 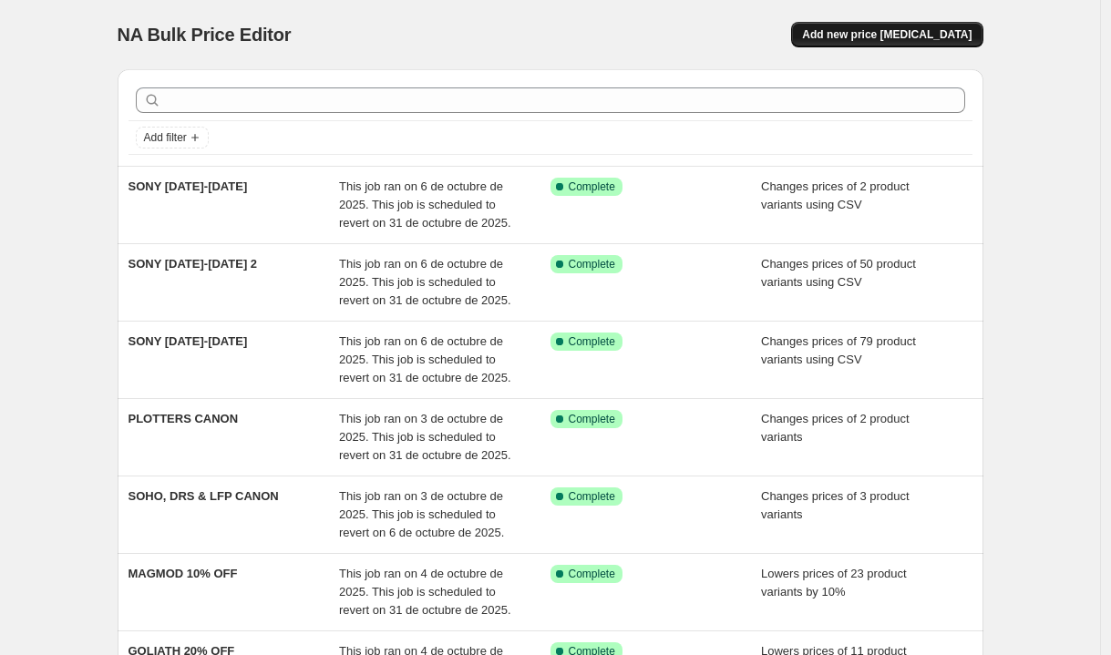 What do you see at coordinates (834, 582) in the screenshot?
I see `span: Lowers prices of 23 product variants by 10%` at bounding box center [834, 582].